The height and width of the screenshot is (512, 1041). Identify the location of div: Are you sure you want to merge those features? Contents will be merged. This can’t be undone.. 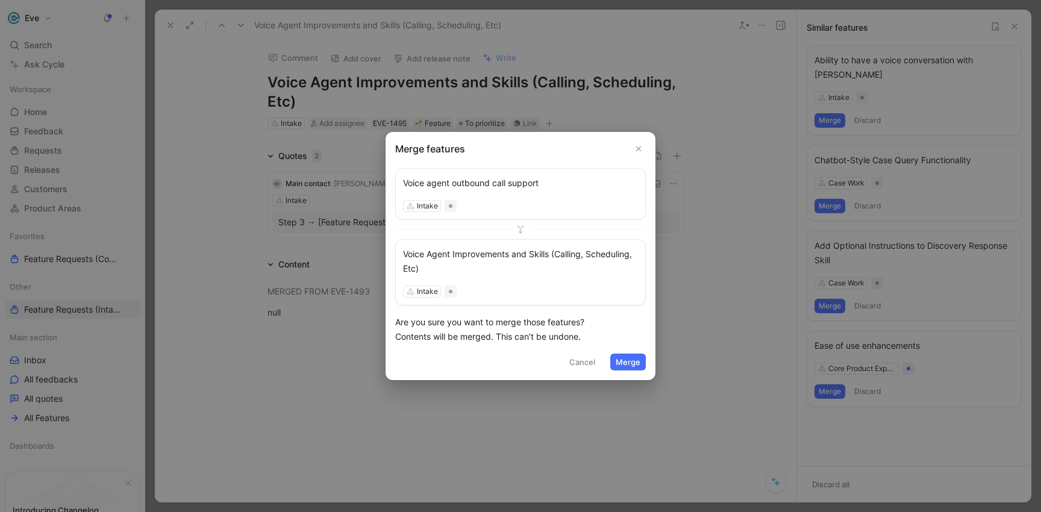
(520, 330).